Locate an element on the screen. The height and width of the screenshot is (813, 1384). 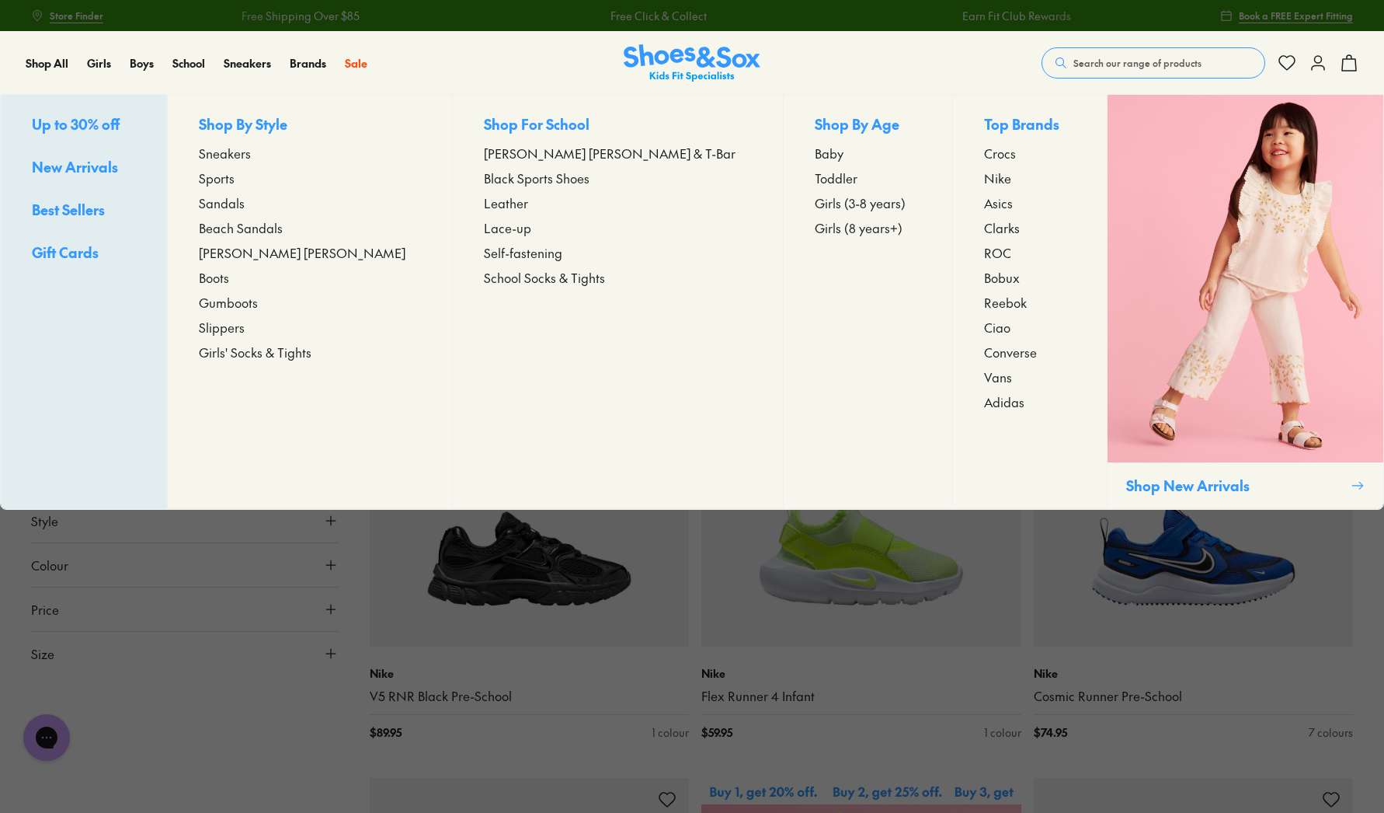
span: Book a FREE Expert Fitting is located at coordinates (1296, 16).